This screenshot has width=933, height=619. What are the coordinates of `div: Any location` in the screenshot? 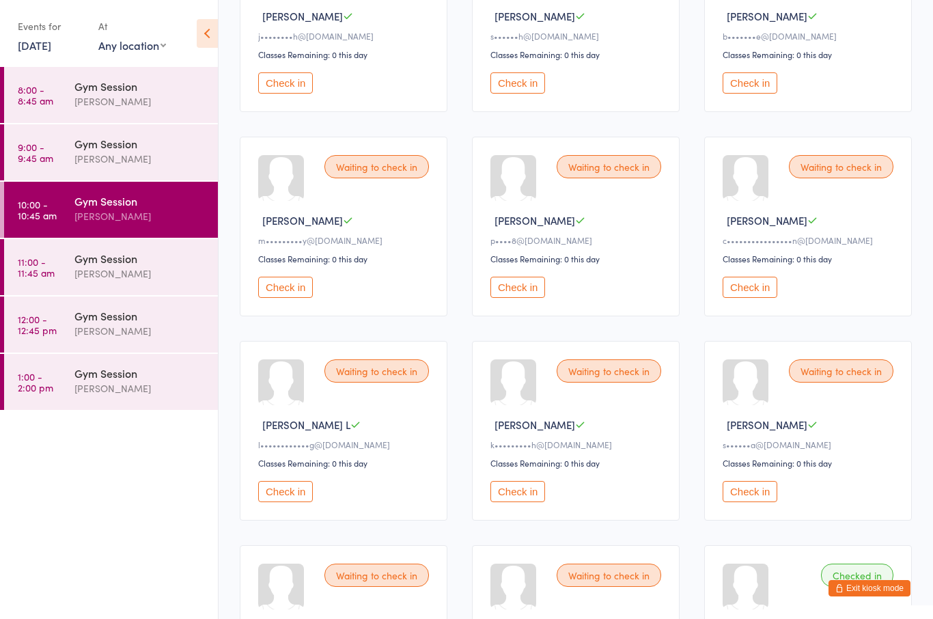 It's located at (132, 45).